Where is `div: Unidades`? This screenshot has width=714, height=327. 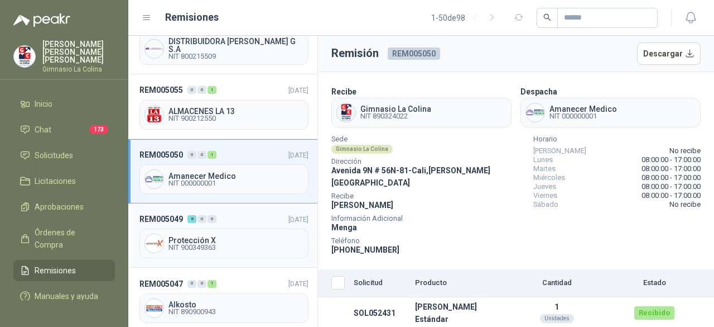 div: Unidades is located at coordinates (557, 318).